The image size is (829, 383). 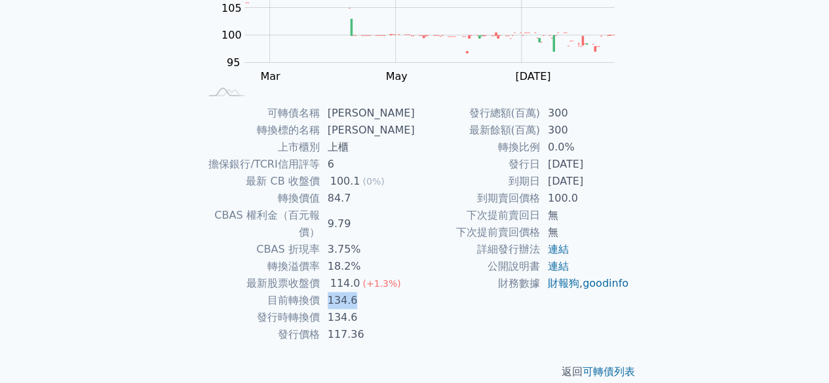 I want to click on td: 下次提前賣回價格, so click(x=477, y=233).